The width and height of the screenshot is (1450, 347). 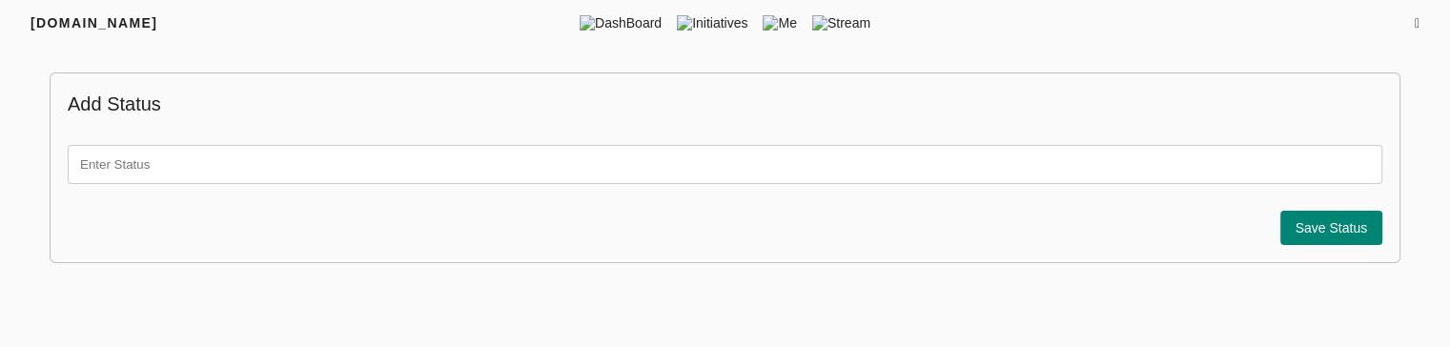 I want to click on span: Me, so click(x=779, y=23).